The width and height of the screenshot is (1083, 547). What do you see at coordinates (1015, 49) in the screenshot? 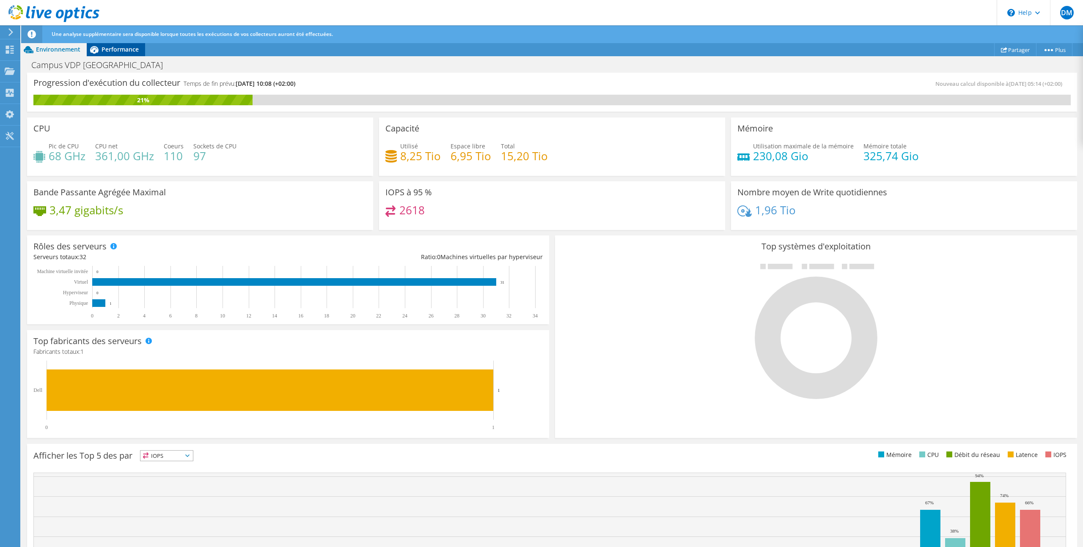
I see `a: Partager` at bounding box center [1015, 49].